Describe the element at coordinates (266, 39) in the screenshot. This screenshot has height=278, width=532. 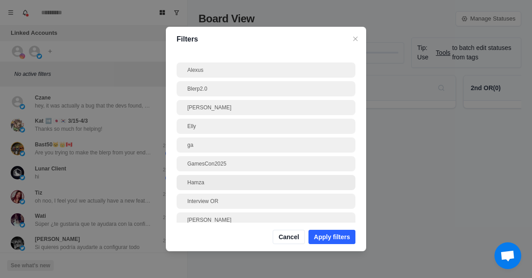
I see `p: Filters` at that location.